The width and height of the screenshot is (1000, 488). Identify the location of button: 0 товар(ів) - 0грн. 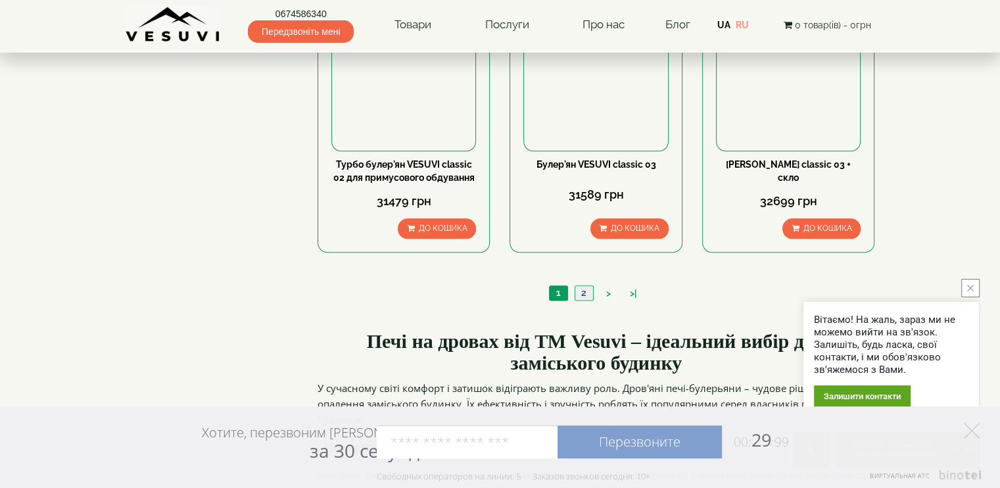
(826, 25).